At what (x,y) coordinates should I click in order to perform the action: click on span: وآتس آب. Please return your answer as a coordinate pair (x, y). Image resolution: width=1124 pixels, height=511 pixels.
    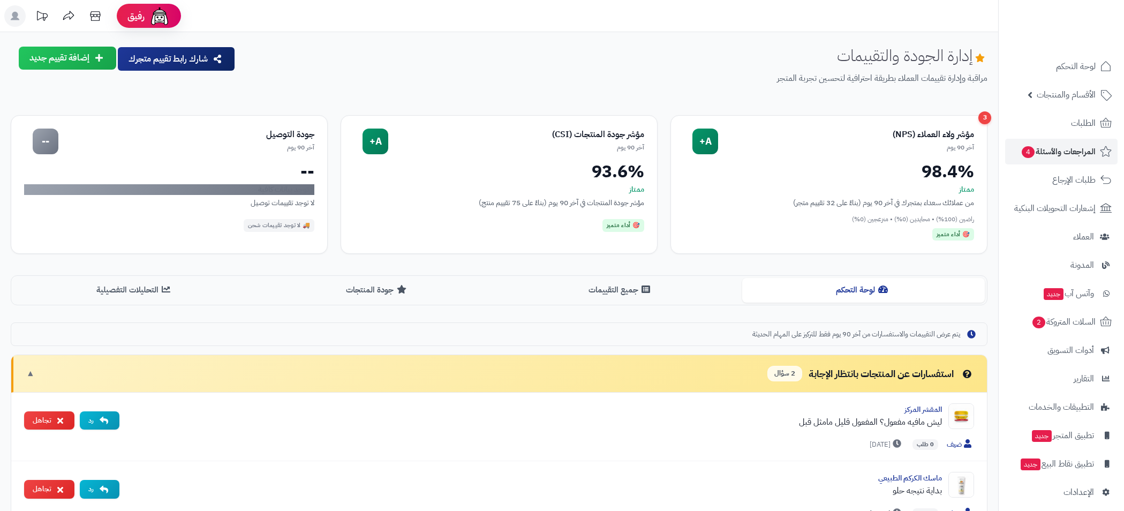
    Looking at the image, I should click on (1068, 293).